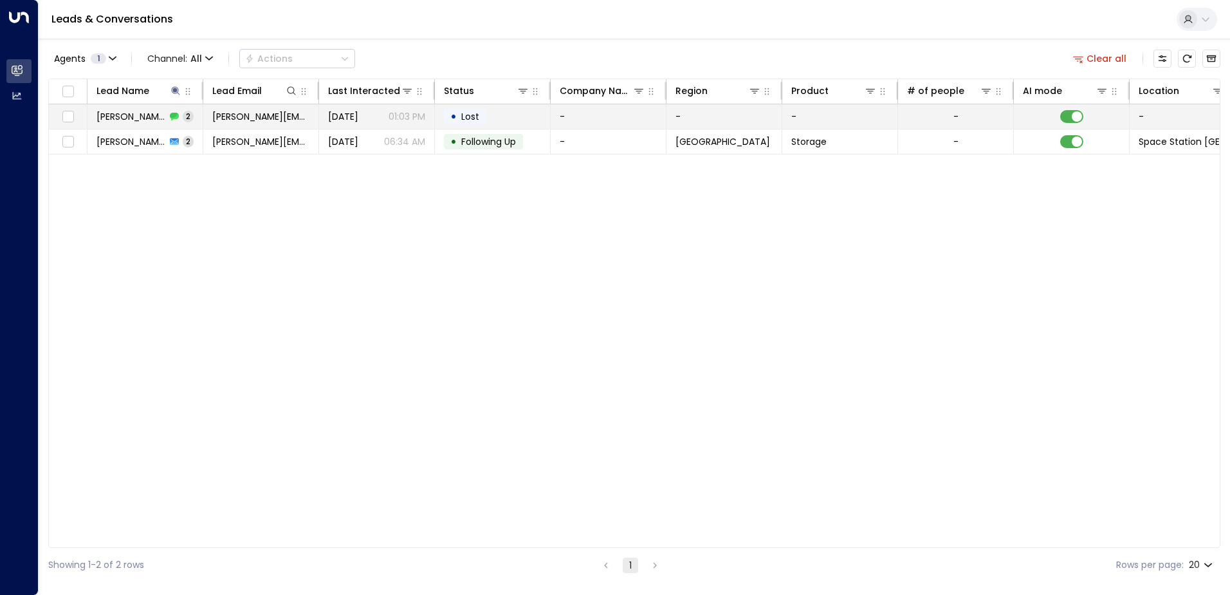 The height and width of the screenshot is (595, 1230). Describe the element at coordinates (196, 59) in the screenshot. I see `span: All` at that location.